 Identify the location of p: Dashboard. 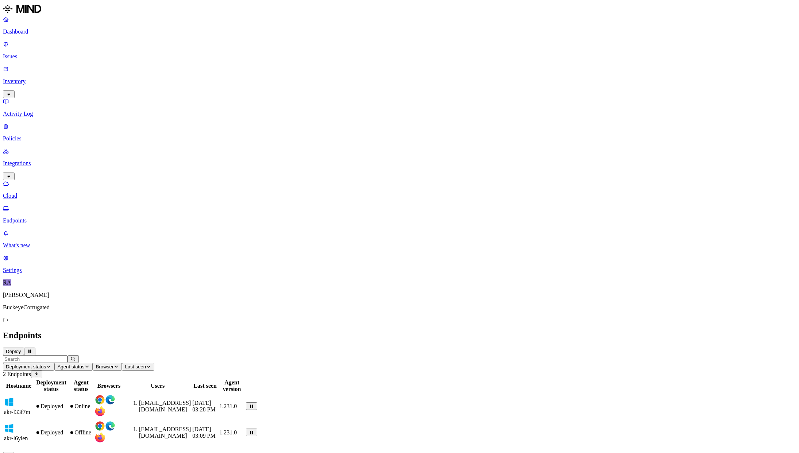
(400, 32).